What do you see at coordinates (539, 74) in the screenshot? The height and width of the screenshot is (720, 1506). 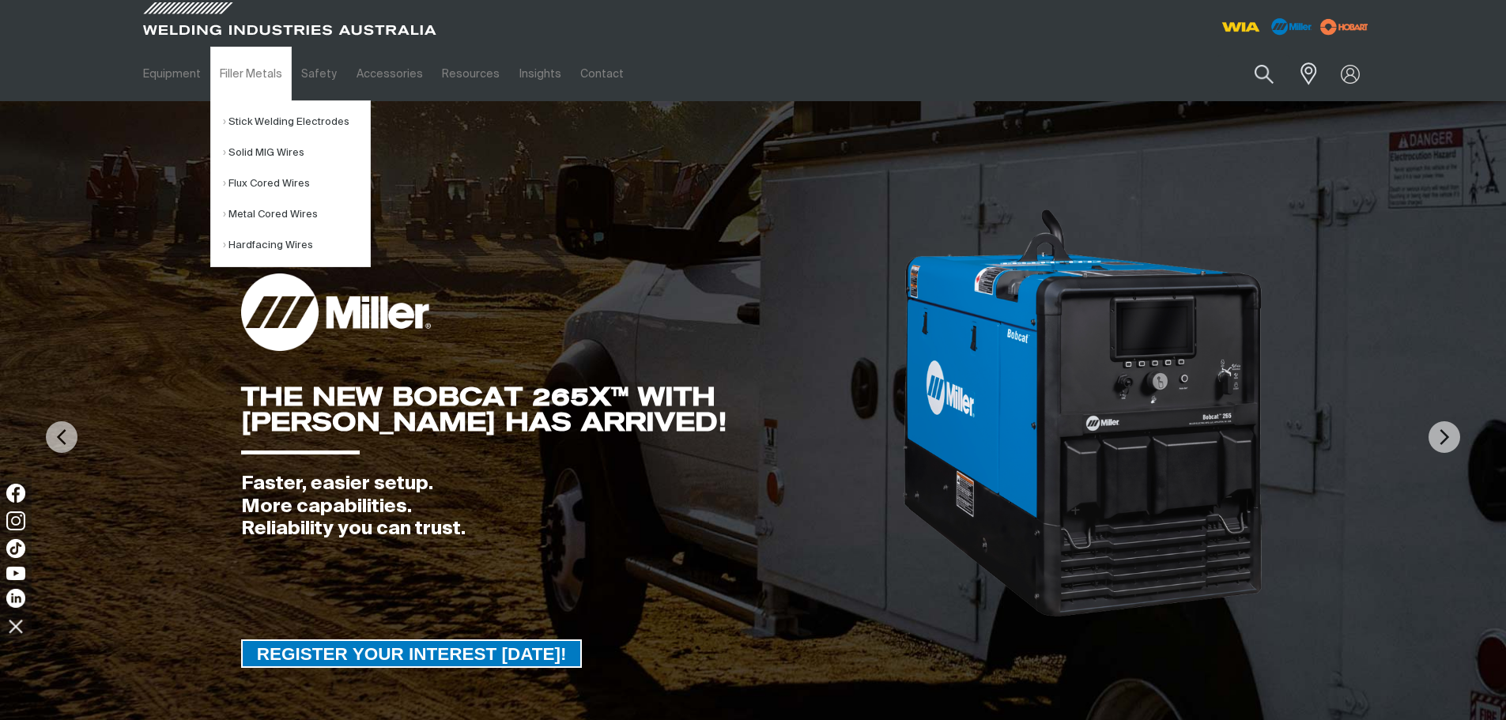 I see `a: Insights` at bounding box center [539, 74].